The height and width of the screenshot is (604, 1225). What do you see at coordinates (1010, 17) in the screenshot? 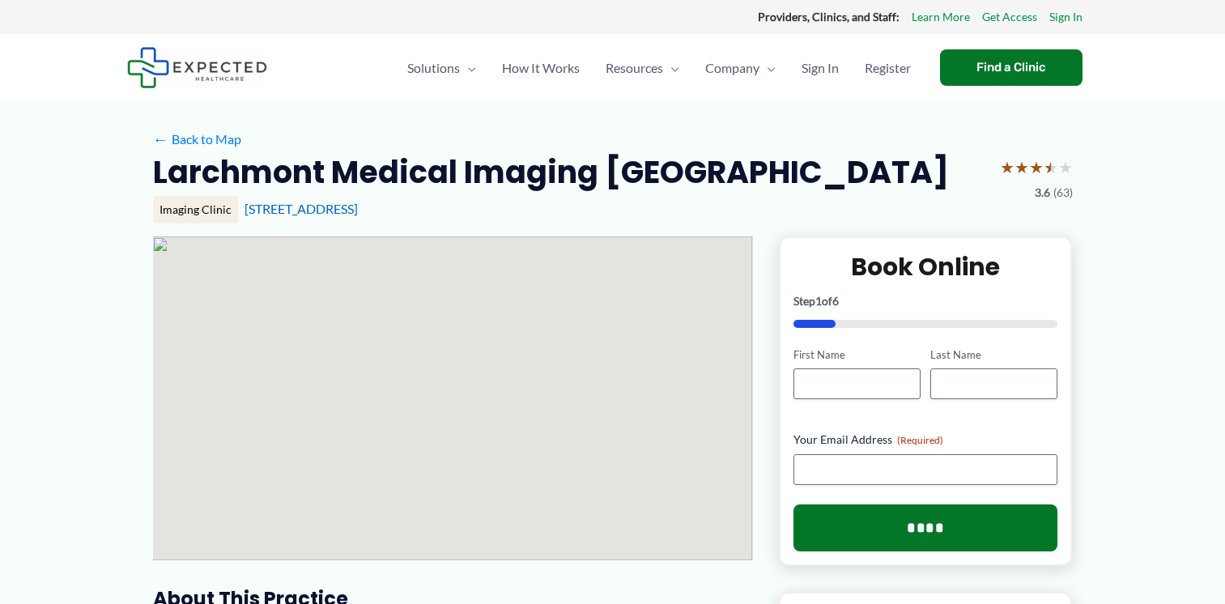
I see `a: Get Access` at bounding box center [1010, 17].